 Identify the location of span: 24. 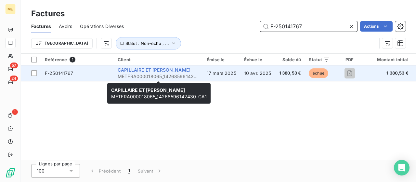
(14, 78).